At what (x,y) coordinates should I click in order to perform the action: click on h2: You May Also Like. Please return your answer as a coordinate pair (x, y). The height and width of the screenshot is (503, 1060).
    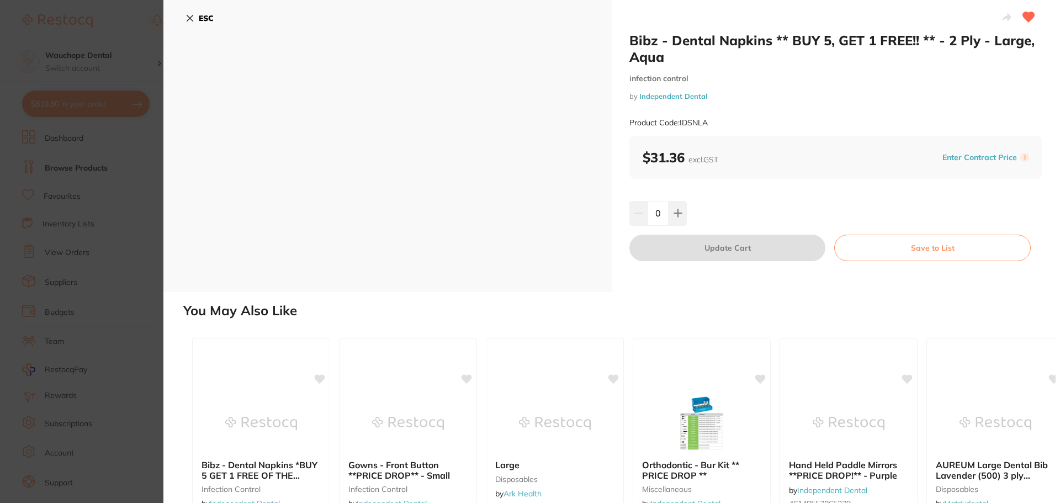
    Looking at the image, I should click on (619, 311).